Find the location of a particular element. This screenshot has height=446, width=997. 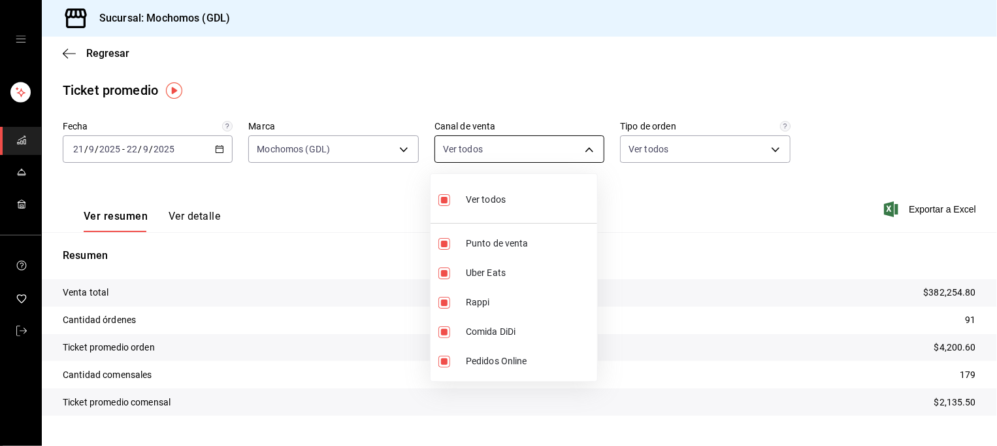

img: Marcador de información sobre herramientas is located at coordinates (174, 90).